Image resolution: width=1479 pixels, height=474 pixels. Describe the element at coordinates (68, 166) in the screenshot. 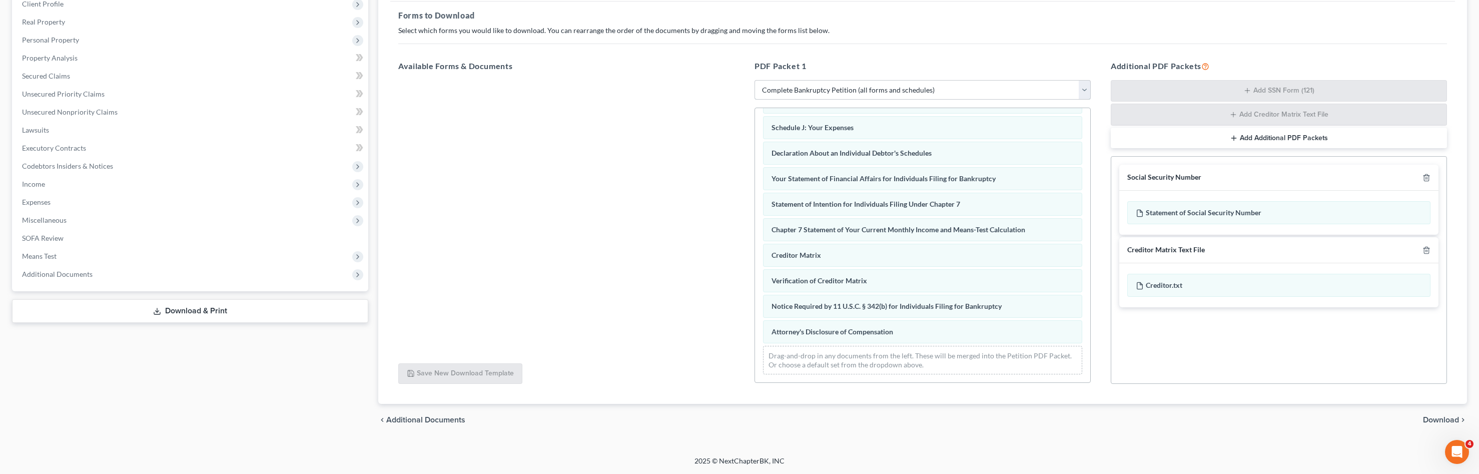

I see `span: Codebtors Insiders & Notices` at that location.